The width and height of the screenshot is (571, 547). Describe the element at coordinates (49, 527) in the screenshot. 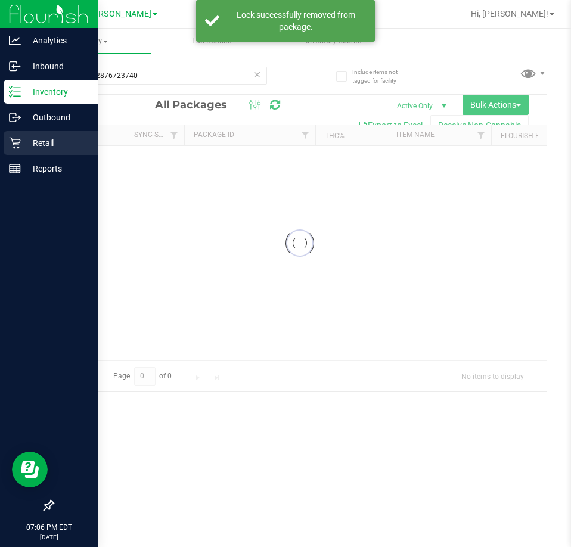

I see `p: 07:06 PM EDT` at that location.